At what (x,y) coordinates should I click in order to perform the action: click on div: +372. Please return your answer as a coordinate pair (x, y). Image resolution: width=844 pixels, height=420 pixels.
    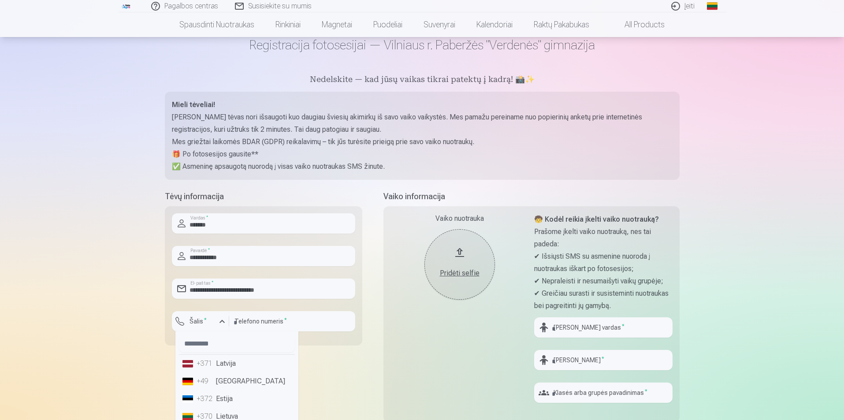
    Looking at the image, I should click on (205, 399).